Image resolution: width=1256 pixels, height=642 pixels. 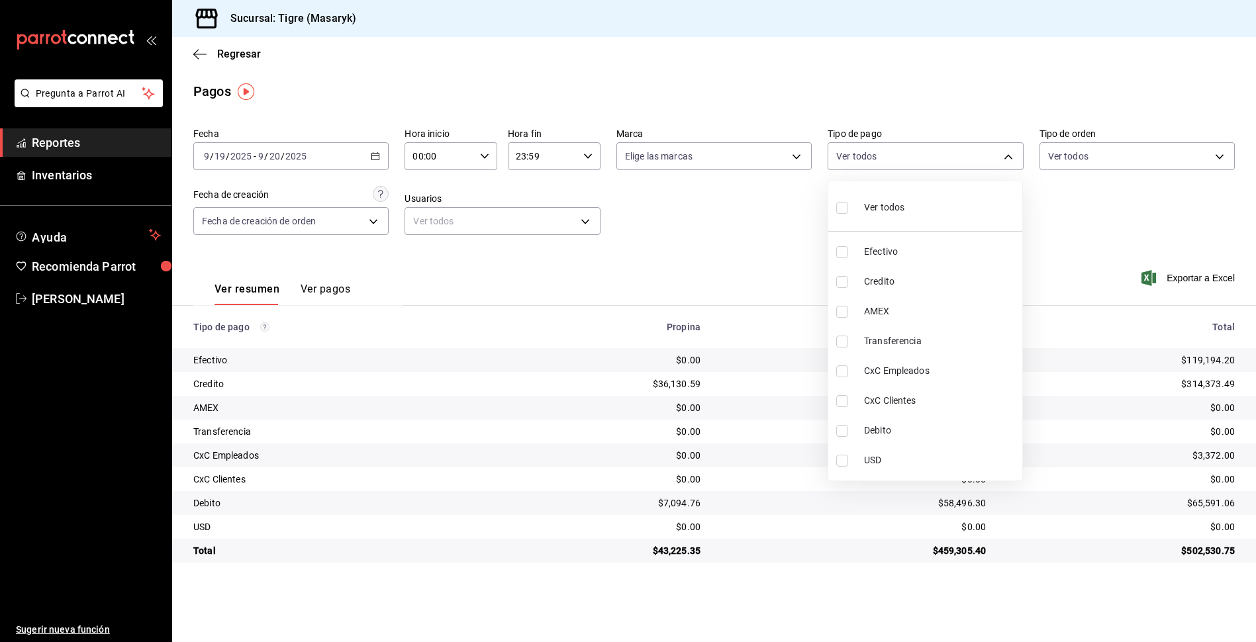 I want to click on span: CxC Empleados, so click(x=940, y=371).